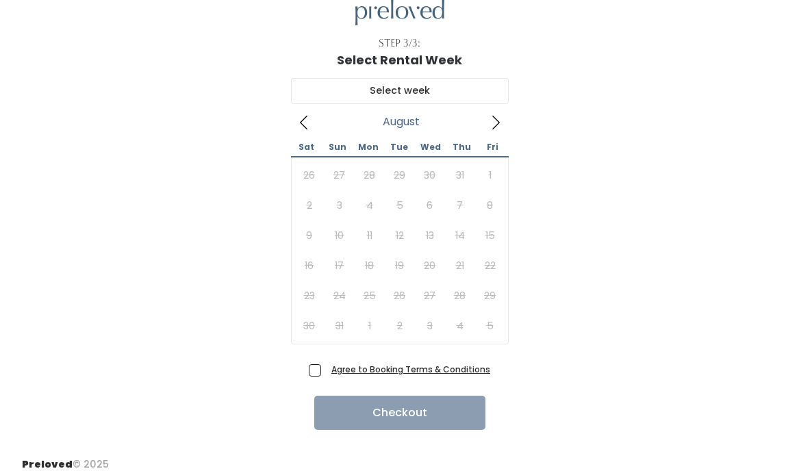 The height and width of the screenshot is (471, 799). What do you see at coordinates (367, 147) in the screenshot?
I see `span: Mon` at bounding box center [367, 147].